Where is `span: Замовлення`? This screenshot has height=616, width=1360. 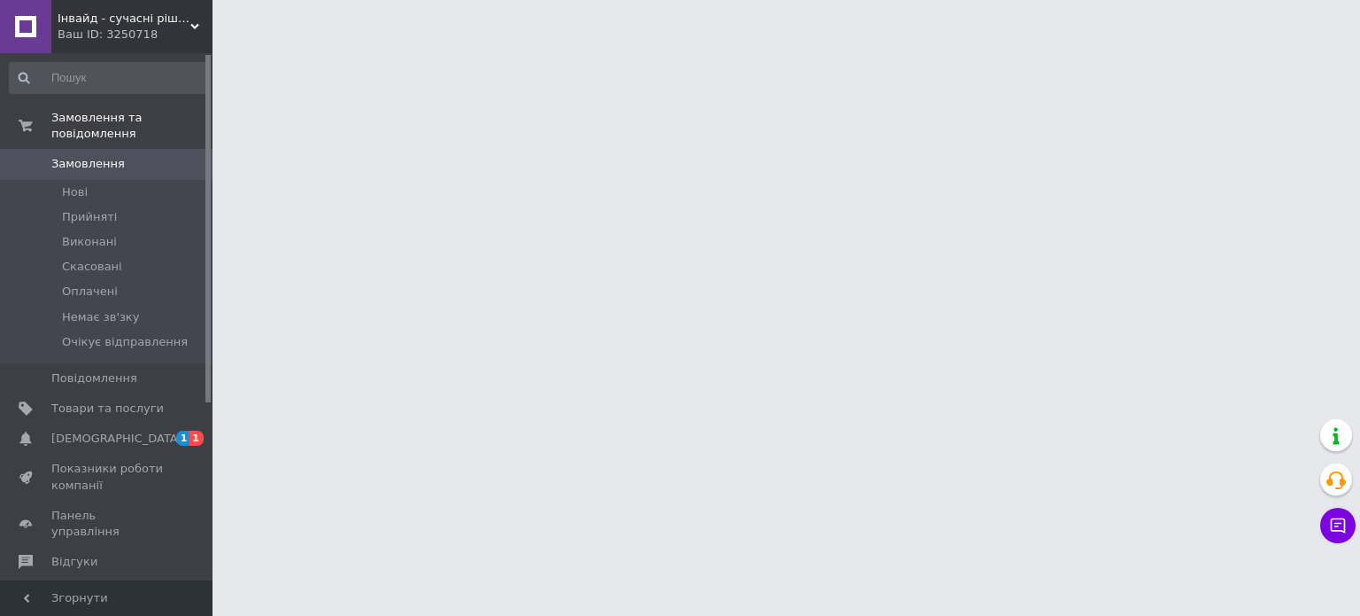 span: Замовлення is located at coordinates (88, 164).